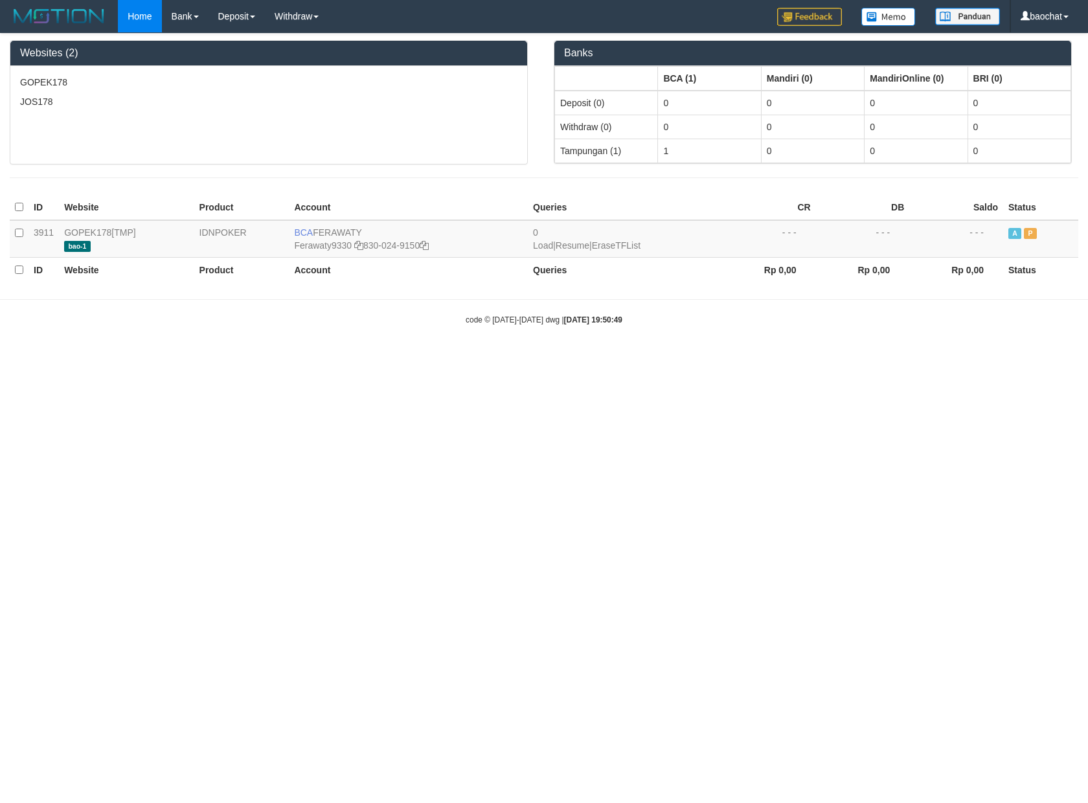 This screenshot has width=1088, height=803. Describe the element at coordinates (77, 246) in the screenshot. I see `span: bao-1` at that location.